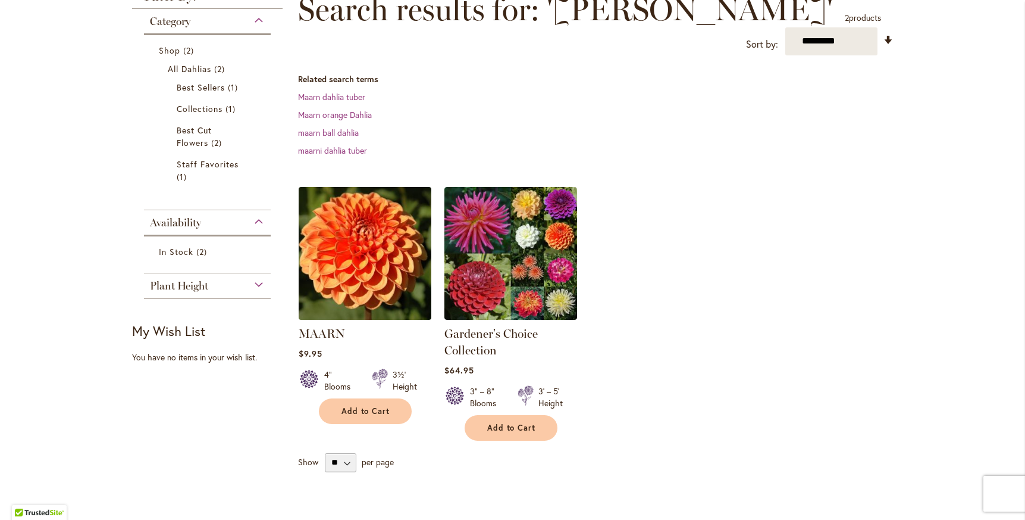 Image resolution: width=1025 pixels, height=520 pixels. What do you see at coordinates (208, 164) in the screenshot?
I see `span: Staff Favorites` at bounding box center [208, 164].